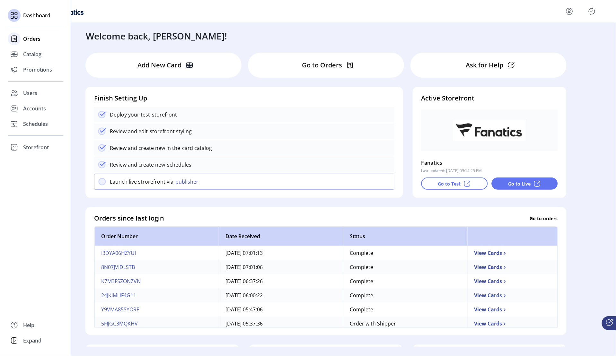 Image resolution: width=616 pixels, height=356 pixels. What do you see at coordinates (592, 11) in the screenshot?
I see `button: Publisher Panel` at bounding box center [592, 11].